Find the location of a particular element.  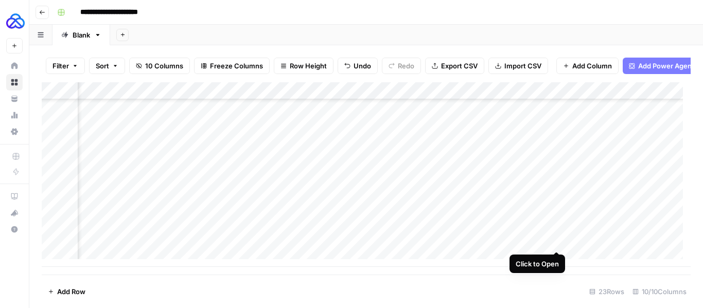

button: Add Column is located at coordinates (587, 66).